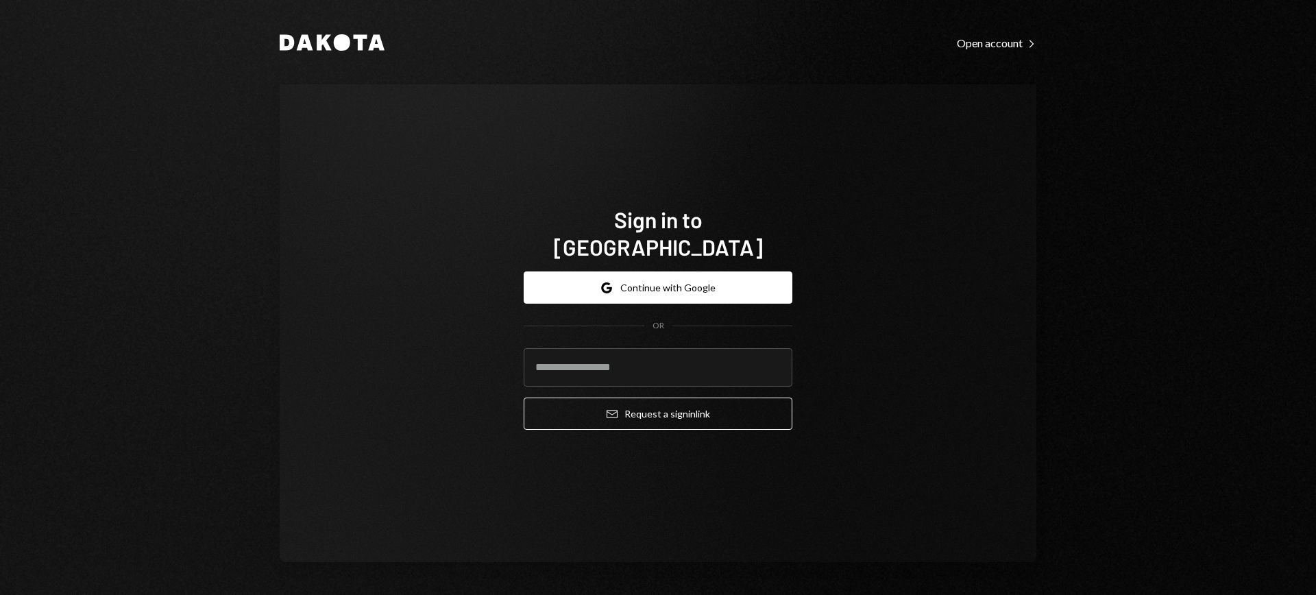 Image resolution: width=1316 pixels, height=595 pixels. Describe the element at coordinates (997, 43) in the screenshot. I see `div: Open account` at that location.